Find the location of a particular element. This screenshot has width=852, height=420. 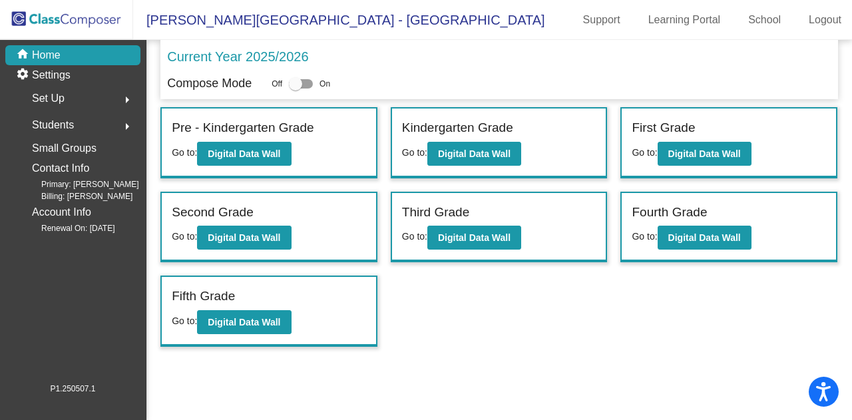

a: Support is located at coordinates (602, 20).